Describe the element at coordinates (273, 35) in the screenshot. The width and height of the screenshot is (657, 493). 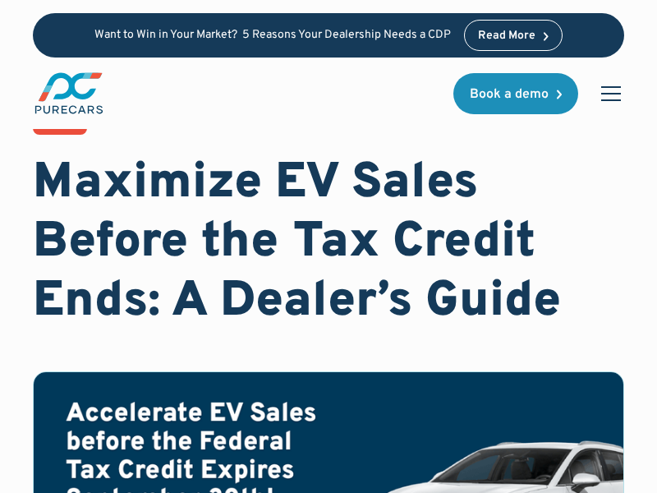
I see `p: Want to Win in Your Market? 5 Reasons Your Dealership Needs a CDP` at that location.